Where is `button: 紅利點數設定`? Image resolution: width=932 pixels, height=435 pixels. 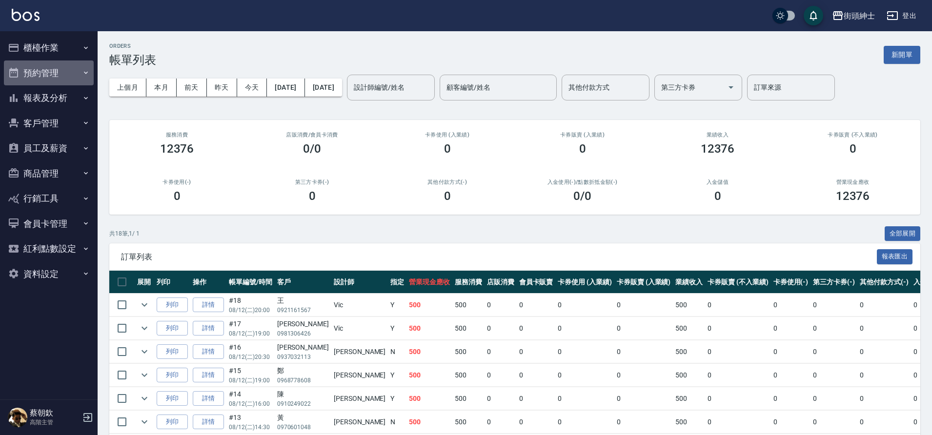 button: 紅利點數設定 is located at coordinates (49, 249).